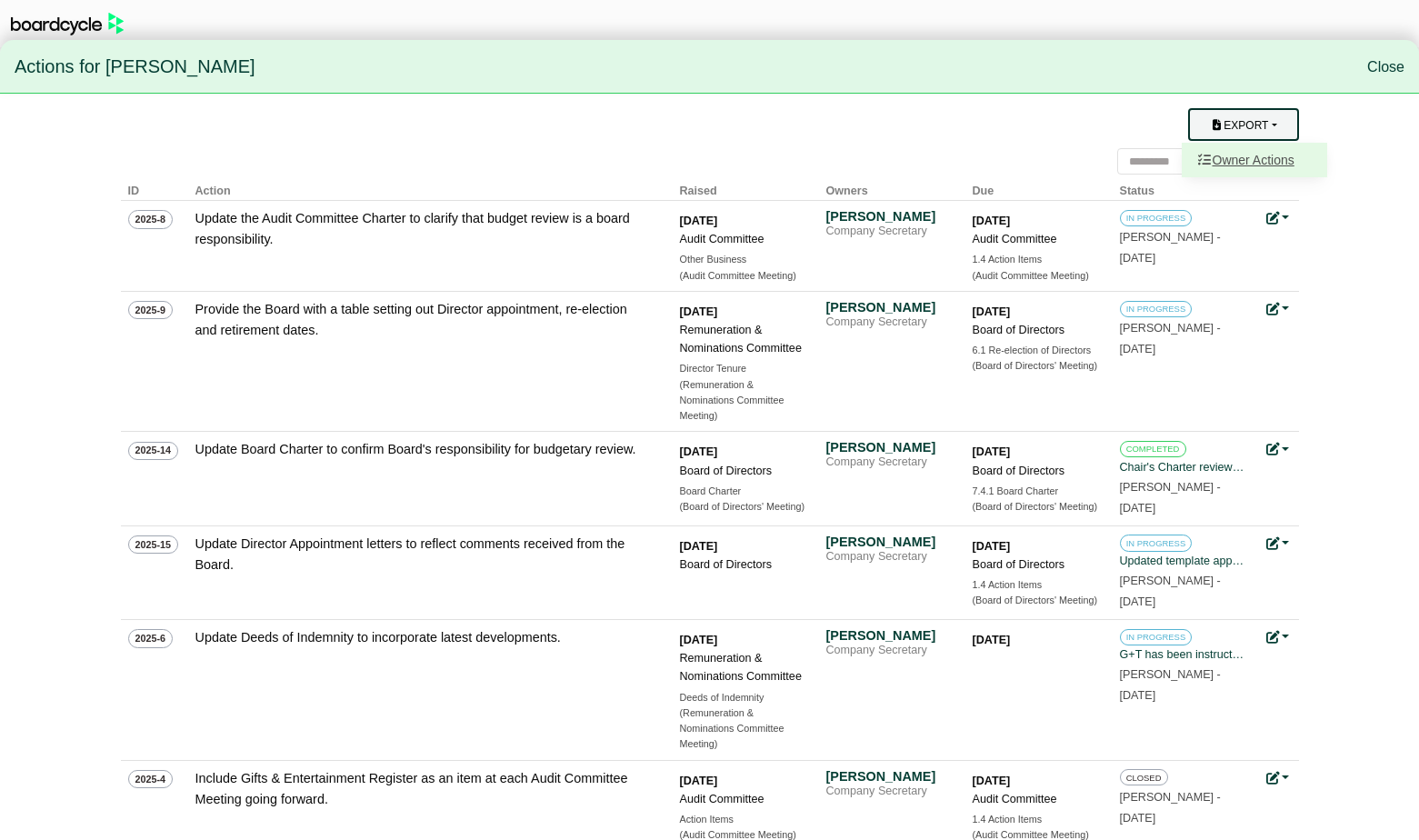 The height and width of the screenshot is (840, 1419). Describe the element at coordinates (744, 267) in the screenshot. I see `a: Other Business (Audit Committee Meeting)` at that location.